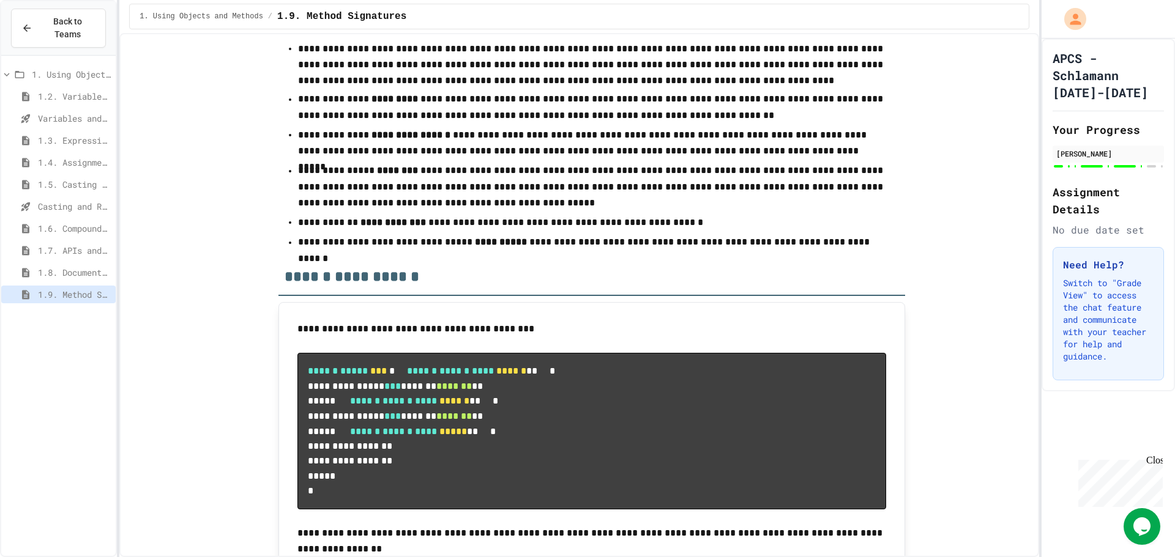  What do you see at coordinates (74, 228) in the screenshot?
I see `span: 1.6. Compound Assignment Operators` at bounding box center [74, 228].